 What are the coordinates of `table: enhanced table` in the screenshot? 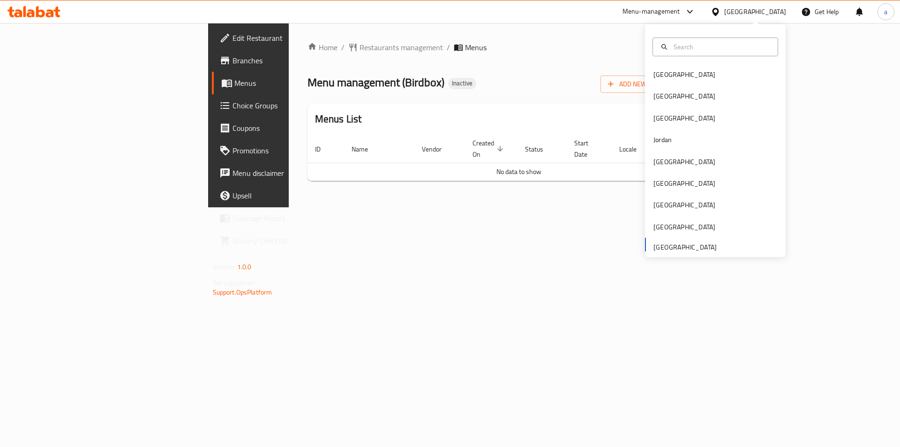 It's located at (519, 157).